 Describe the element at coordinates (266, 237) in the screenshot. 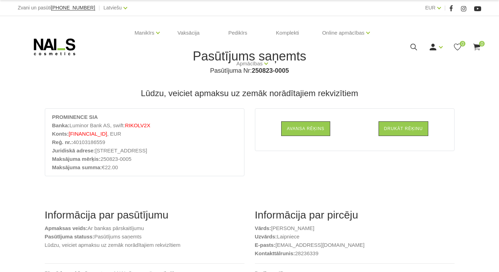

I see `b: Uzvārds:` at that location.